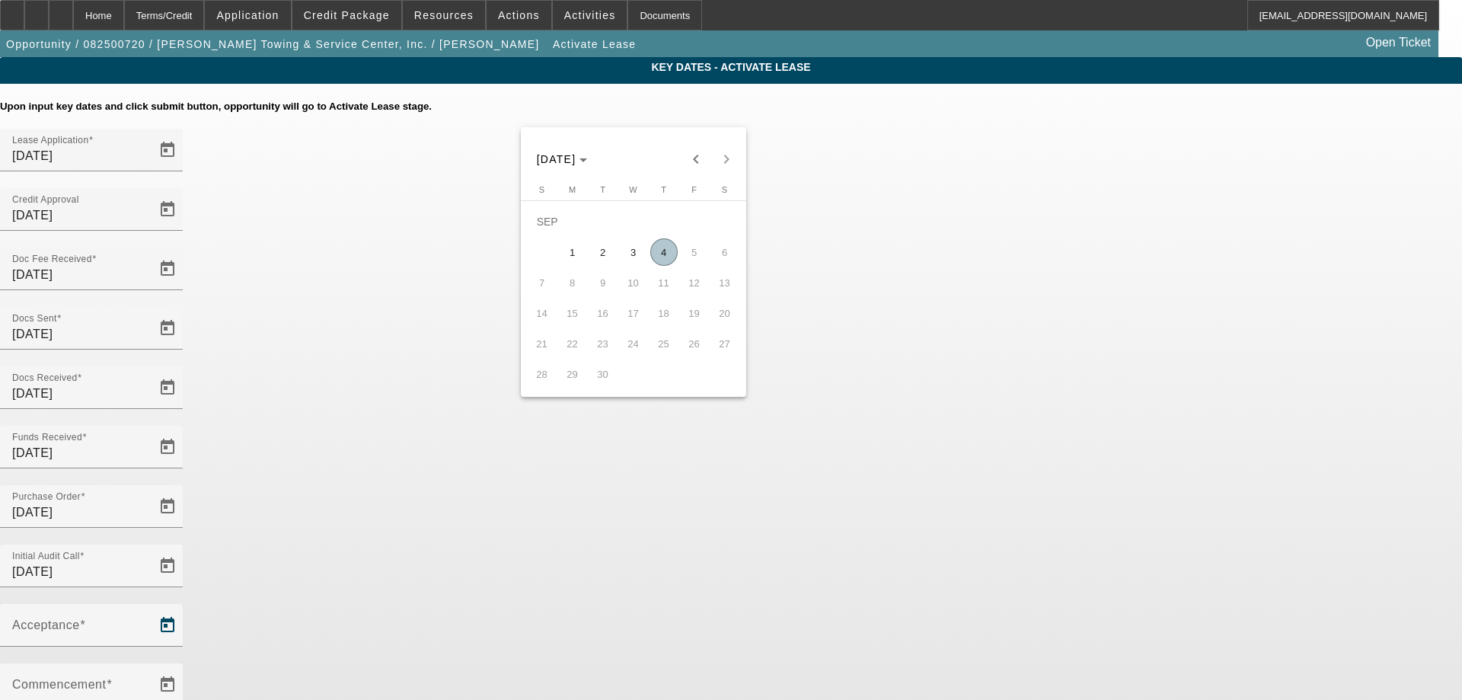  What do you see at coordinates (725, 252) in the screenshot?
I see `button: September 6, 2025` at bounding box center [725, 252].